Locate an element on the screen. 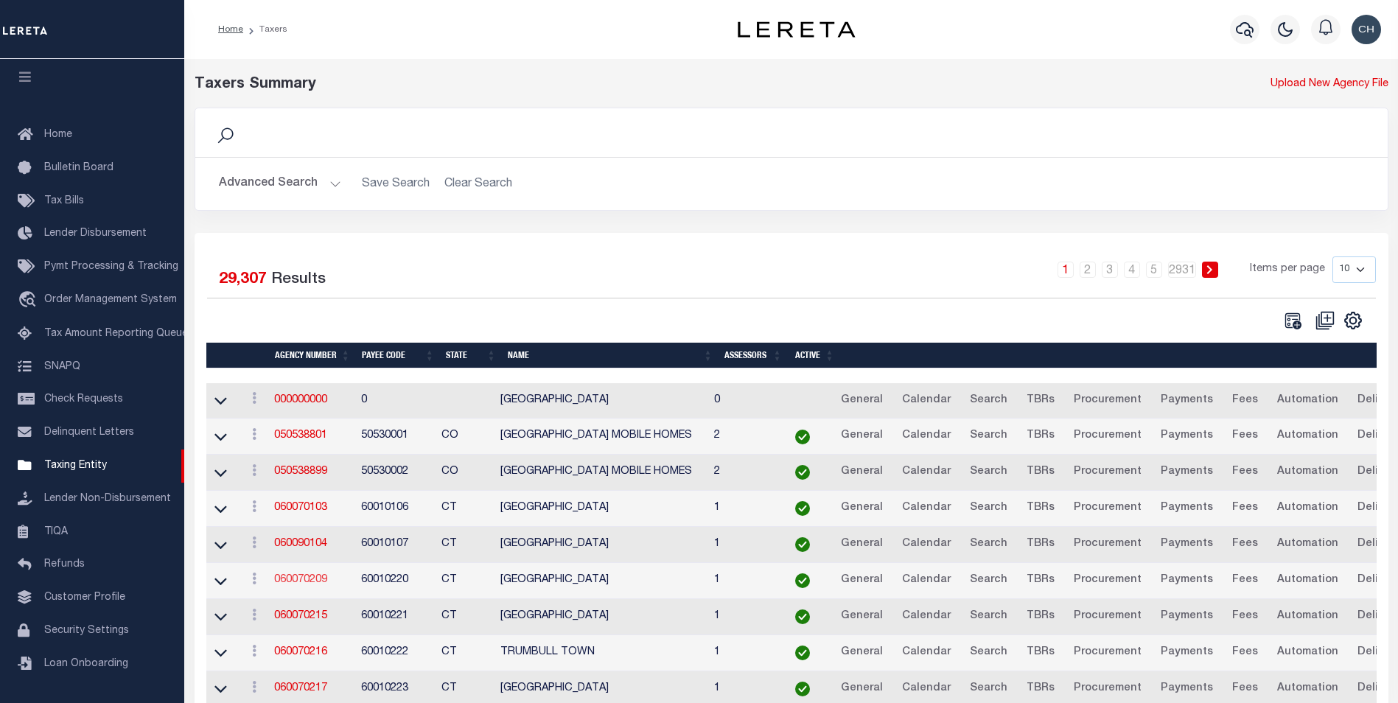  span: Items per page is located at coordinates (1288, 270).